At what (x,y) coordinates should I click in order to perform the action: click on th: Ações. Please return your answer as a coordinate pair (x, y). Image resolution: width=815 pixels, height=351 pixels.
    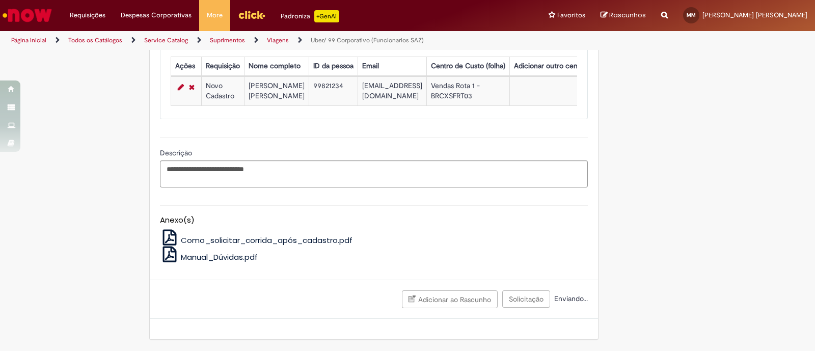
    Looking at the image, I should click on (186, 66).